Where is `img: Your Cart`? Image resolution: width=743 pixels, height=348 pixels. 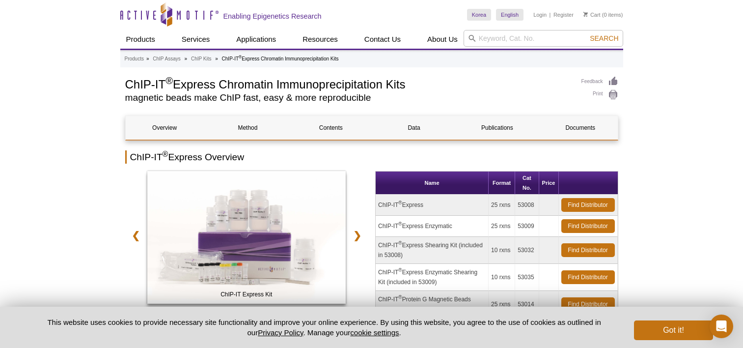 img: Your Cart is located at coordinates (585, 14).